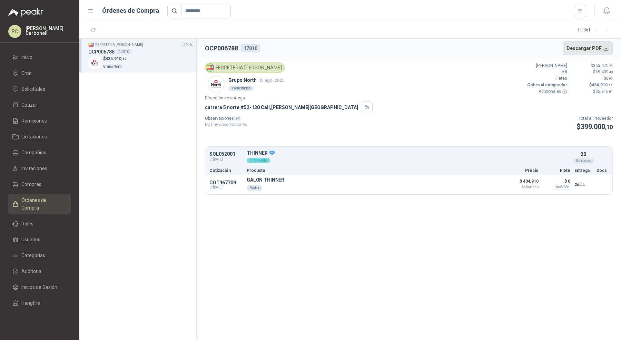 The width and height of the screenshot is (621, 340). What do you see at coordinates (557, 171) in the screenshot?
I see `p: Flete` at bounding box center [557, 171].